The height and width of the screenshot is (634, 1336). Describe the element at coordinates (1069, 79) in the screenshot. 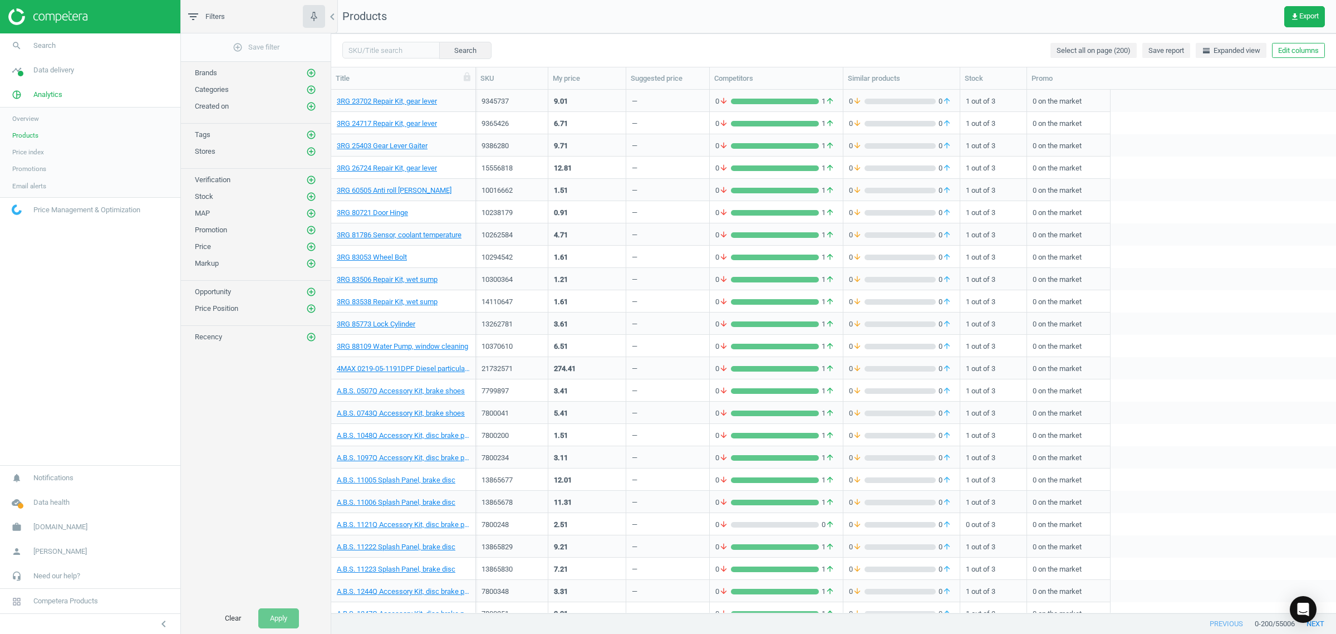

I see `div: Promo` at that location.